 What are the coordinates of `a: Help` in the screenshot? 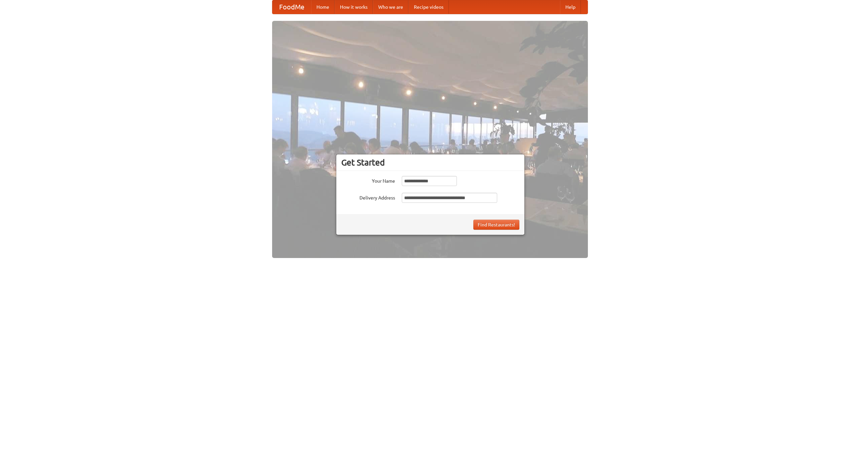 It's located at (571, 7).